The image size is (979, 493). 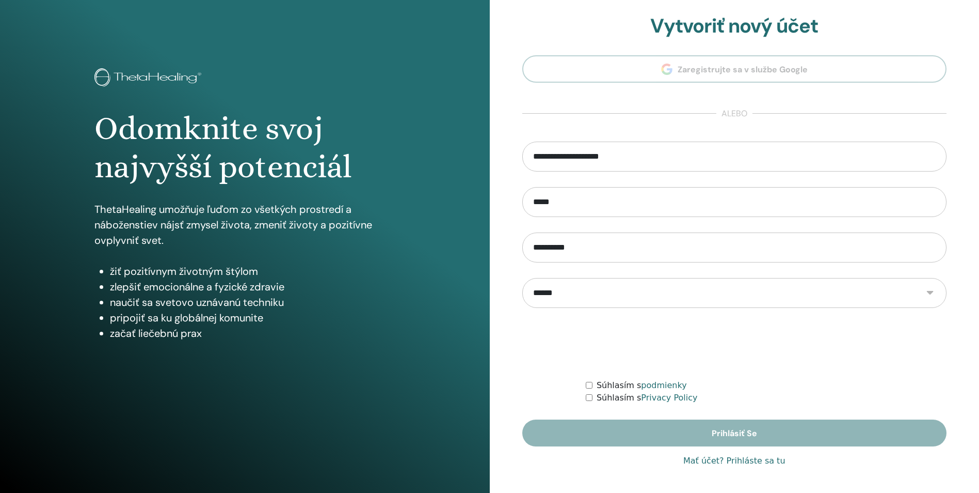 What do you see at coordinates (252, 333) in the screenshot?
I see `li: začať liečebnú prax` at bounding box center [252, 333].